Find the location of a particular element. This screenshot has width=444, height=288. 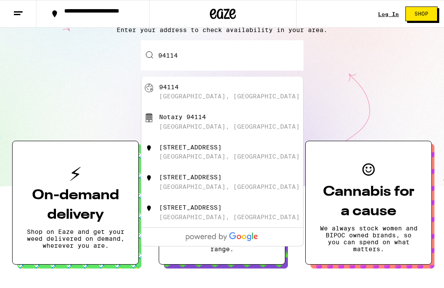

a: Shop is located at coordinates (422, 14).